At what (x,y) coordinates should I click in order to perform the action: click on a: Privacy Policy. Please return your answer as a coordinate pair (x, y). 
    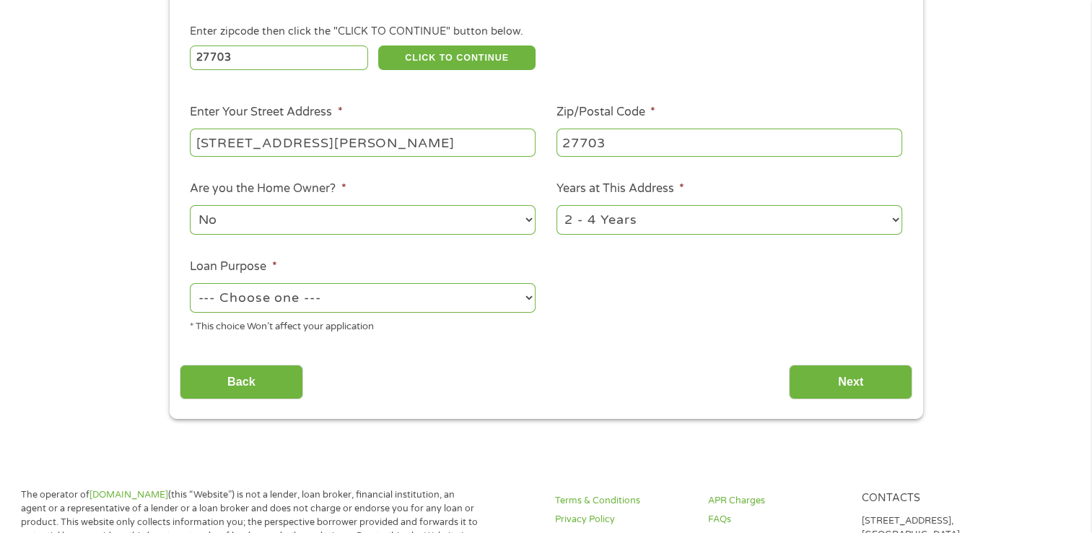
    Looking at the image, I should click on (623, 519).